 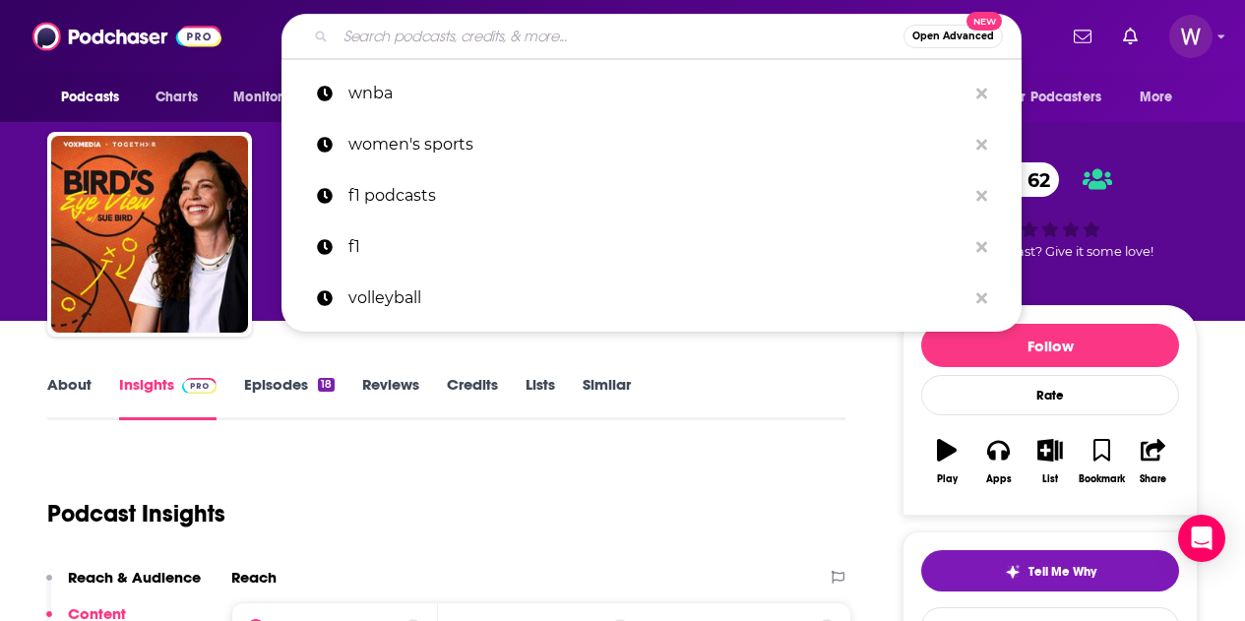 What do you see at coordinates (619, 36) in the screenshot?
I see `input: Search podcasts, credits, & more...` at bounding box center [619, 36].